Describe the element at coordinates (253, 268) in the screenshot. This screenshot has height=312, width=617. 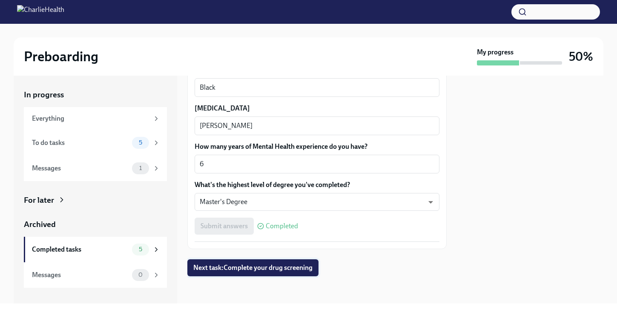
I see `button: Next task:Complete your drug screening` at that location.